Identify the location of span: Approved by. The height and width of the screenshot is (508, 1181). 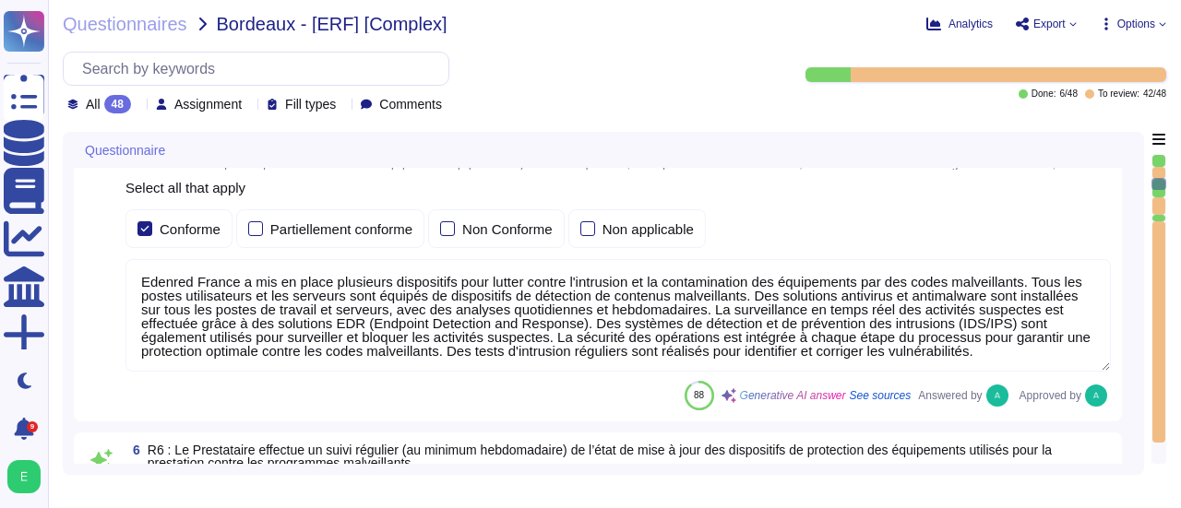
(1050, 396).